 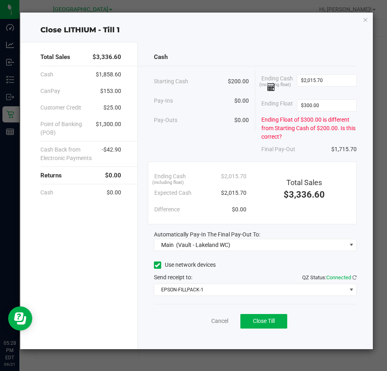 What do you see at coordinates (71, 154) in the screenshot?
I see `span: Cash Back from Electronic Payments` at bounding box center [71, 154].